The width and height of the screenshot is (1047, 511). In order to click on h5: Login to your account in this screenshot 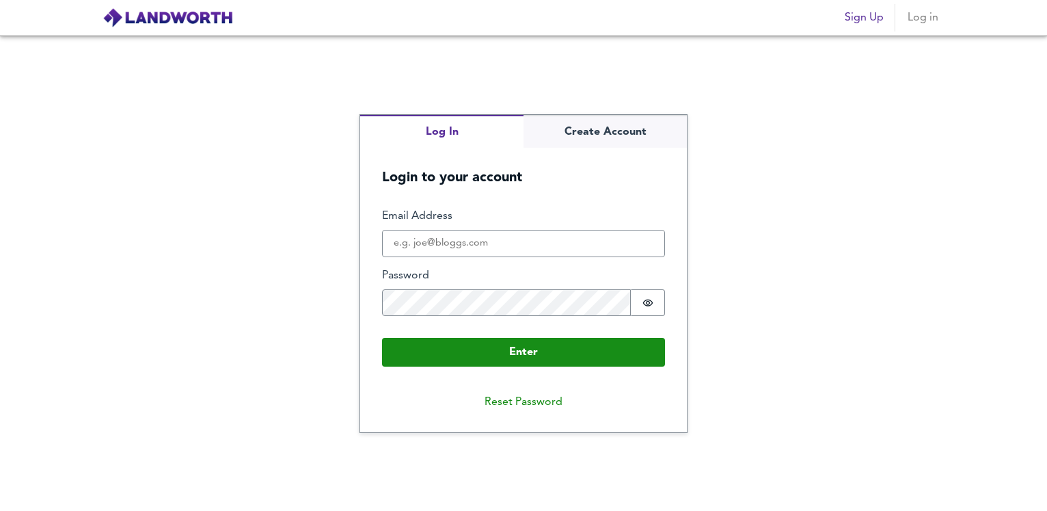, I will do `click(523, 167)`.